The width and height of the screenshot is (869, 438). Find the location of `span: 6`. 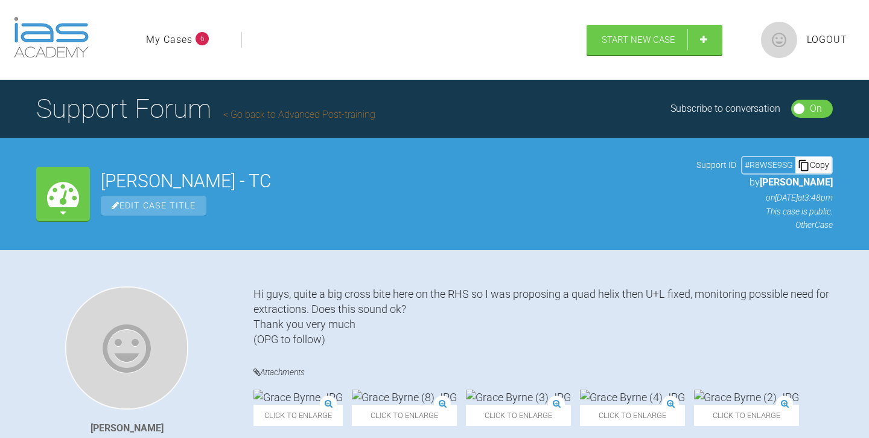

span: 6 is located at coordinates (202, 39).